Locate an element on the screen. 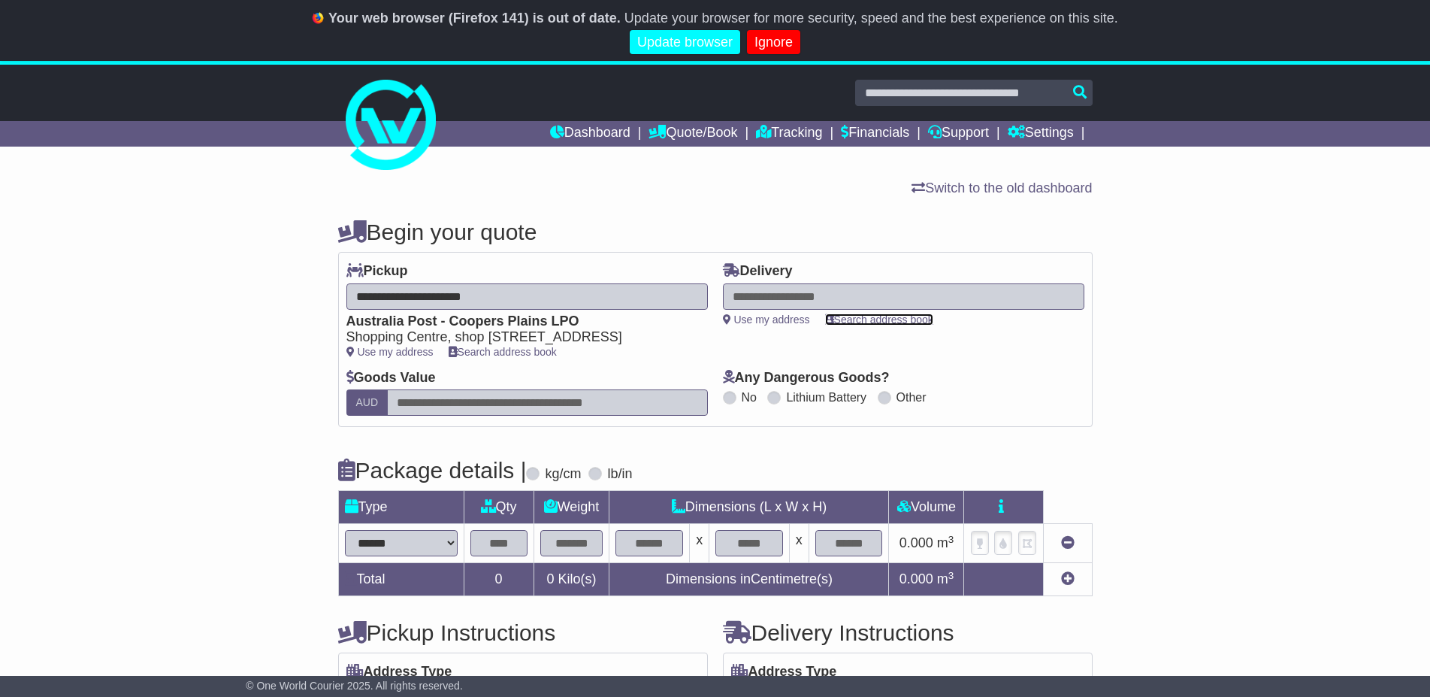 The width and height of the screenshot is (1430, 697). a: Ignore is located at coordinates (773, 42).